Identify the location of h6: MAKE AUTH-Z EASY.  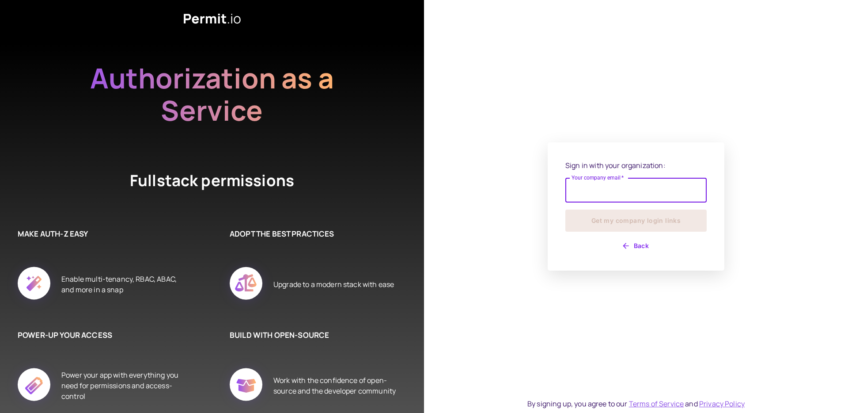
(102, 234).